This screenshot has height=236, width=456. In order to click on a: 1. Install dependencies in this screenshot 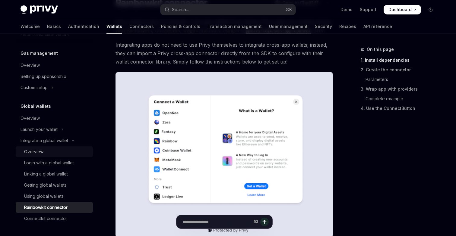, I will do `click(400, 60)`.